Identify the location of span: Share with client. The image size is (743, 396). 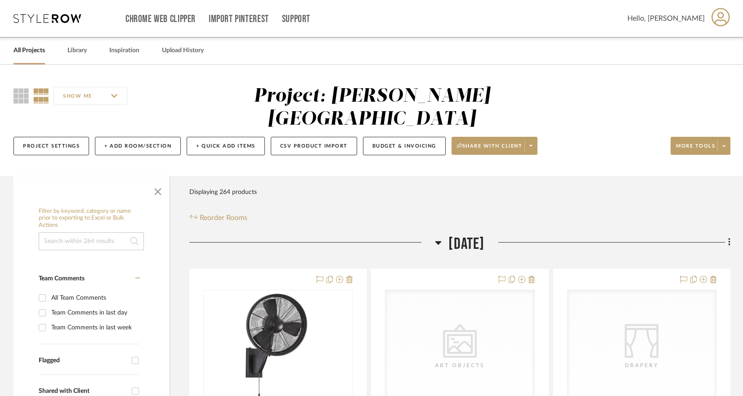
(490, 149).